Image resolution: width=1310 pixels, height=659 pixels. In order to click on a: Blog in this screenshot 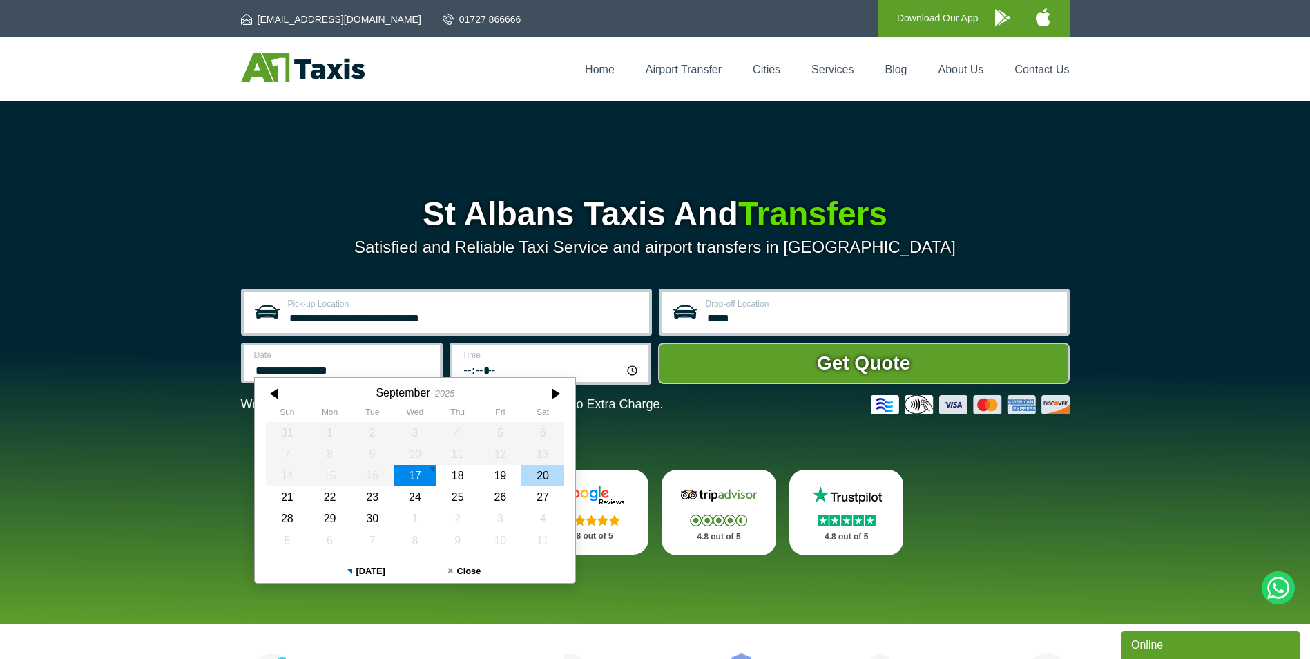, I will do `click(896, 69)`.